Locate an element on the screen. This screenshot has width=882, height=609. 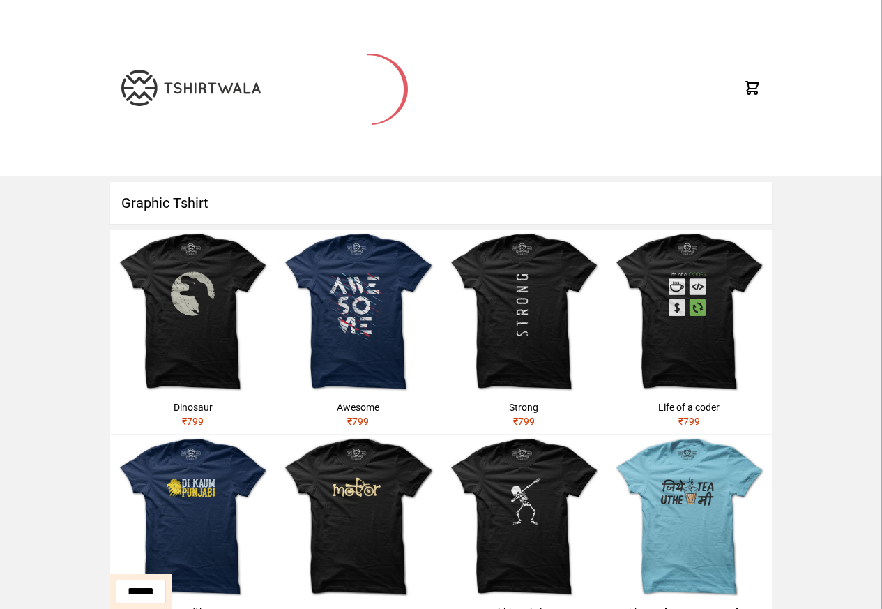
img: awesome.jpg is located at coordinates (358, 312).